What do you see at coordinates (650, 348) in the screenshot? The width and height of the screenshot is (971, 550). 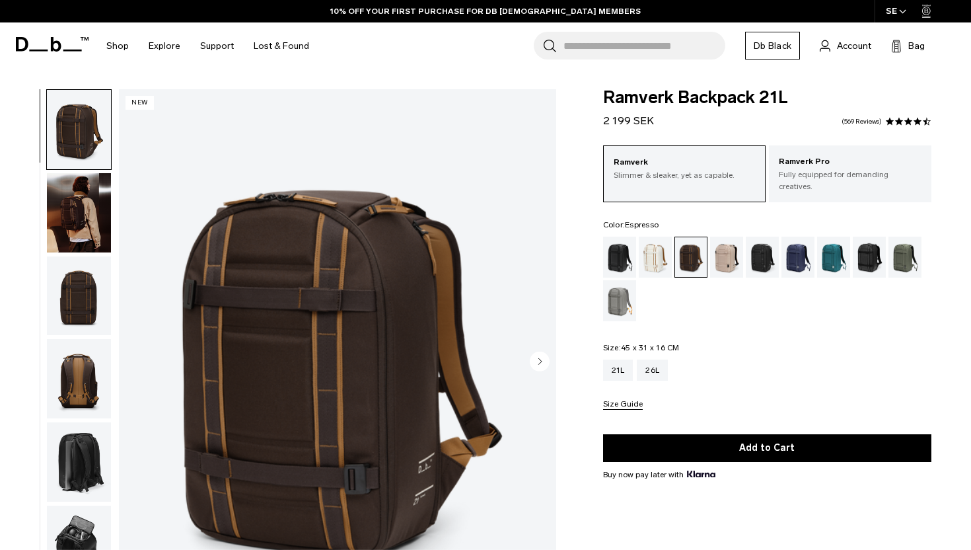 I see `span: 45 x 31 x 16 CM` at bounding box center [650, 348].